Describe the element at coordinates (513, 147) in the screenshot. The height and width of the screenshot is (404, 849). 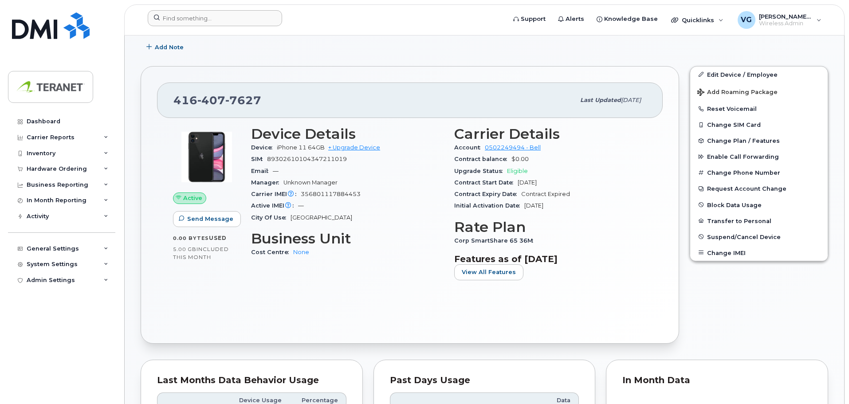
I see `a: 0502249494 - Bell` at that location.